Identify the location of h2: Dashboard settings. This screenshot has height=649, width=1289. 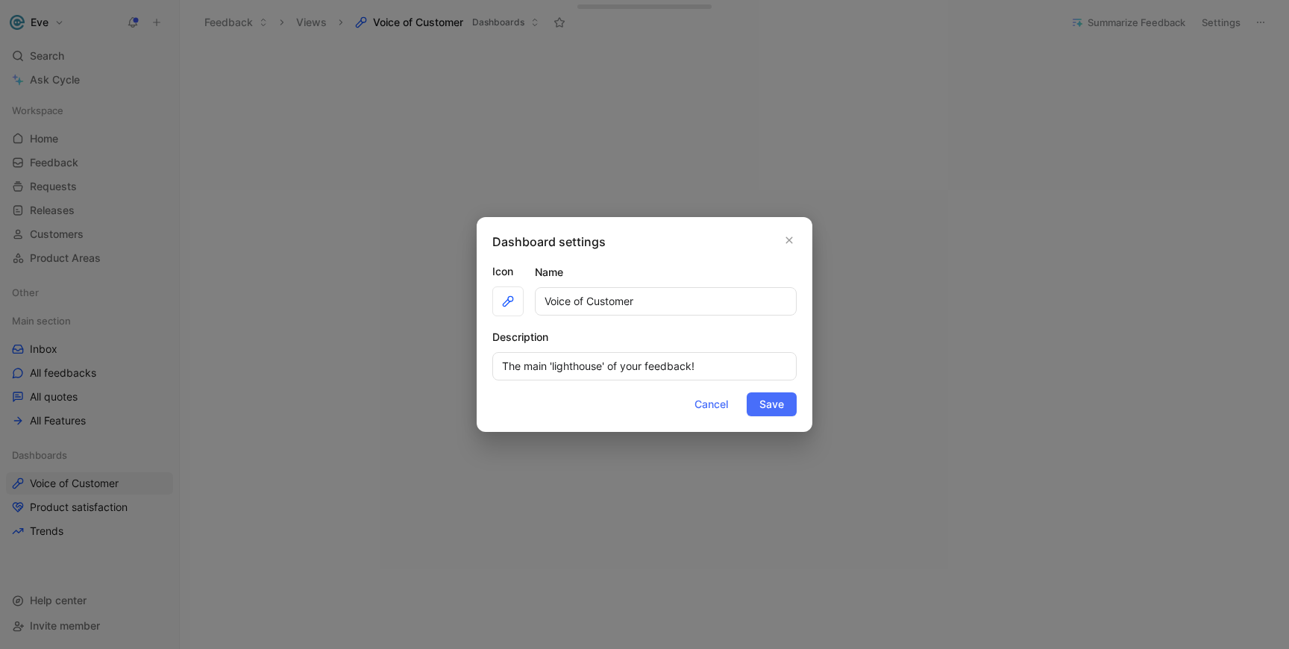
(549, 242).